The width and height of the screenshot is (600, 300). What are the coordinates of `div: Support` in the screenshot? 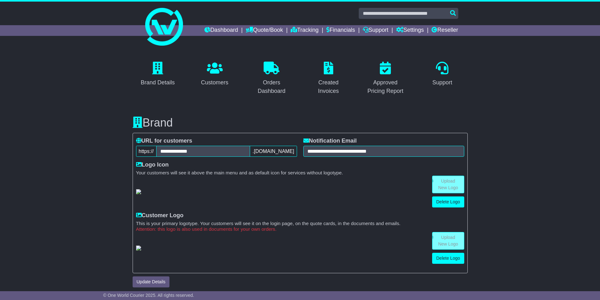 It's located at (442, 83).